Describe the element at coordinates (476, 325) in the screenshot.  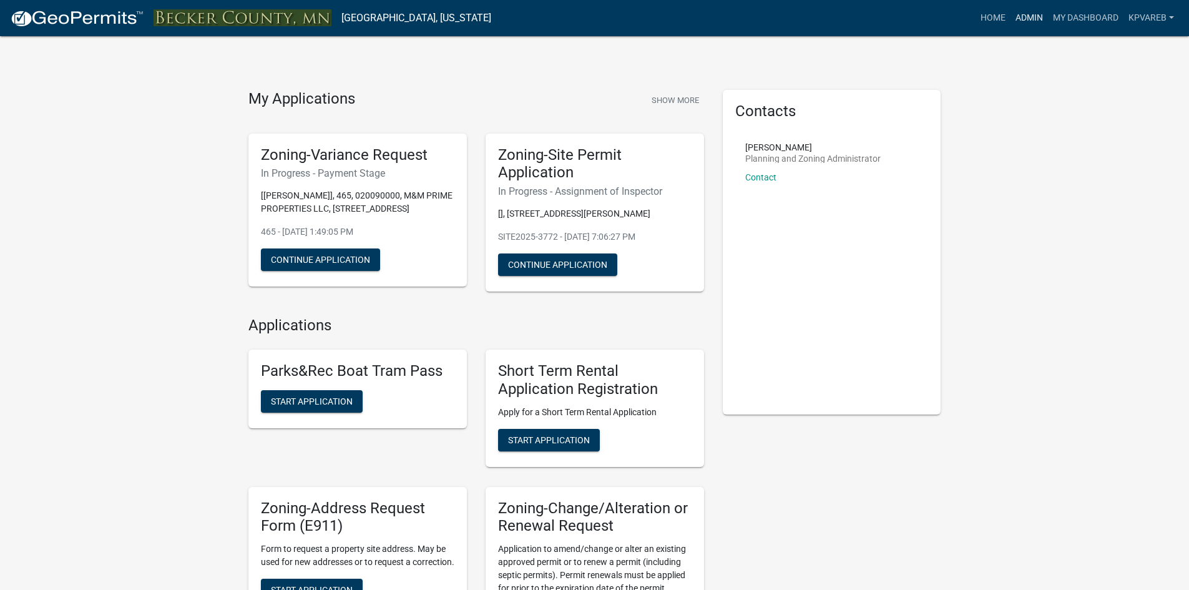
I see `h4: Applications` at that location.